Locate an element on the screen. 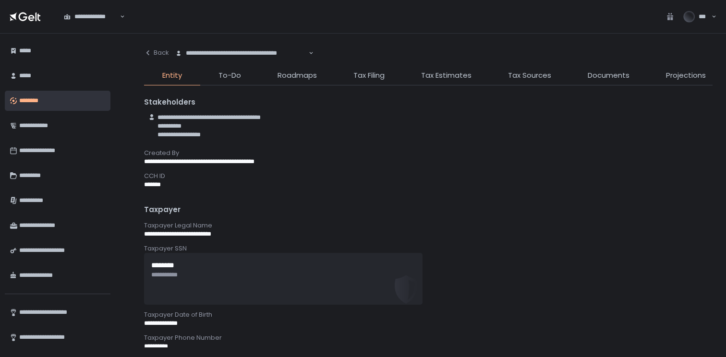 This screenshot has width=726, height=357. div: Taxpayer Date of Birth is located at coordinates (428, 315).